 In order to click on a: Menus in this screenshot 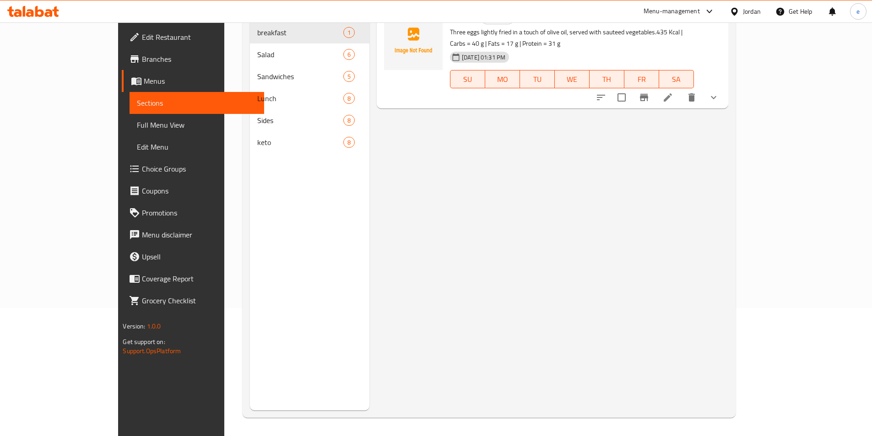, I will do `click(193, 81)`.